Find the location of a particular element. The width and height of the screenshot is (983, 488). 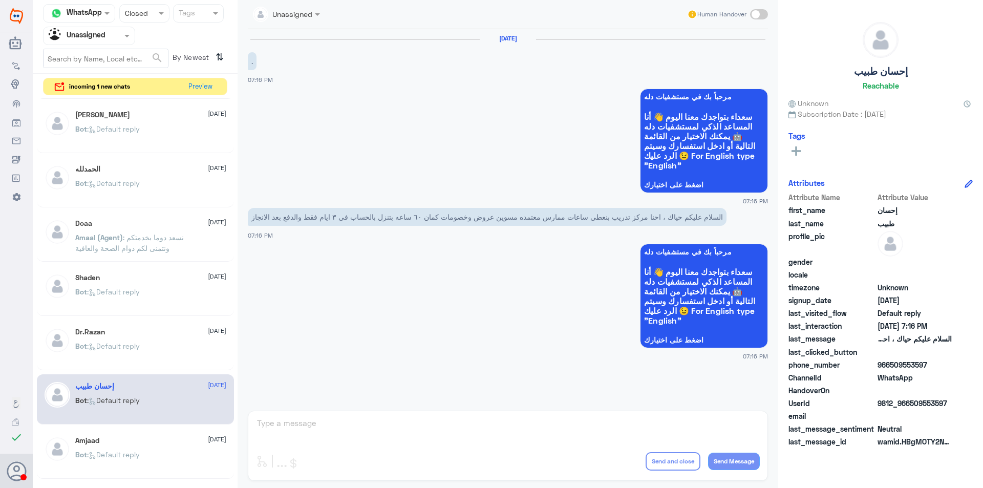

h5: طلال ماجد is located at coordinates (102, 115).